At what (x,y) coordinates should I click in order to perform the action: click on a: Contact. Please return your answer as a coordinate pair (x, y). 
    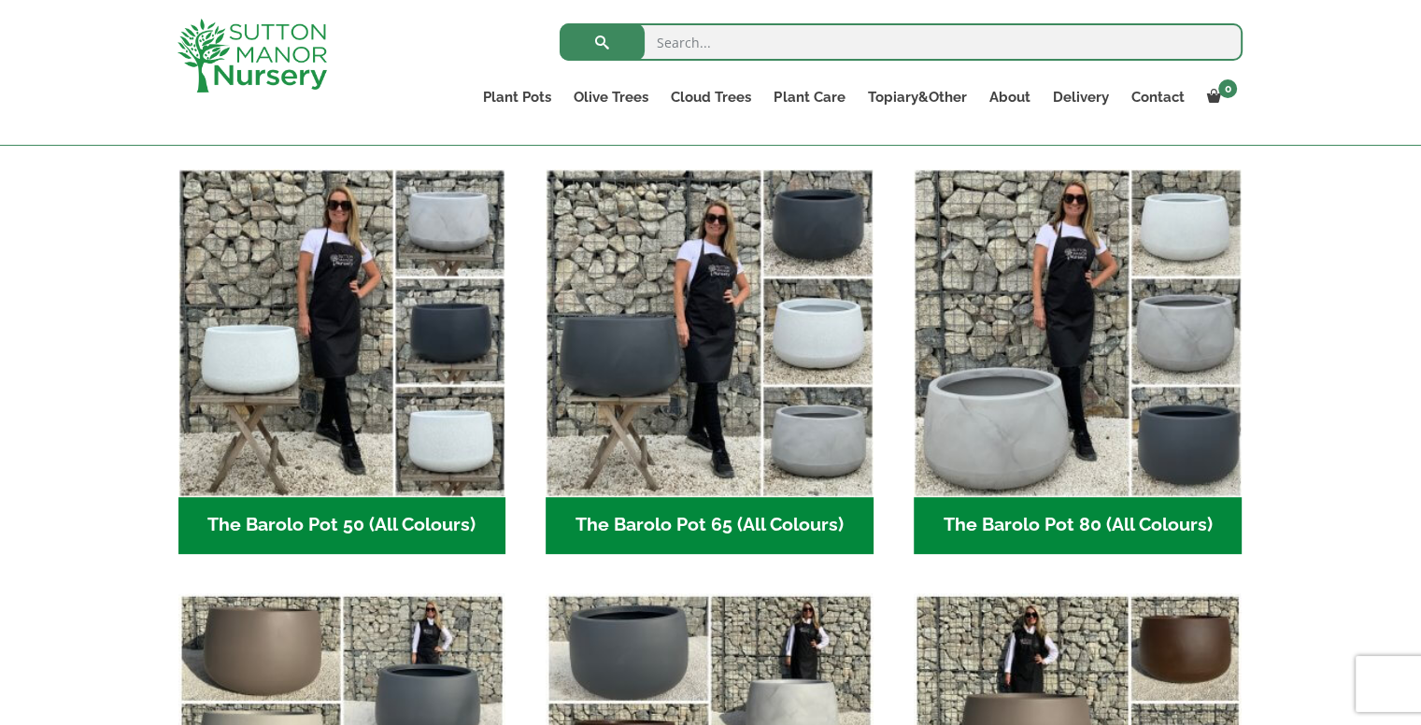
    Looking at the image, I should click on (1156, 97).